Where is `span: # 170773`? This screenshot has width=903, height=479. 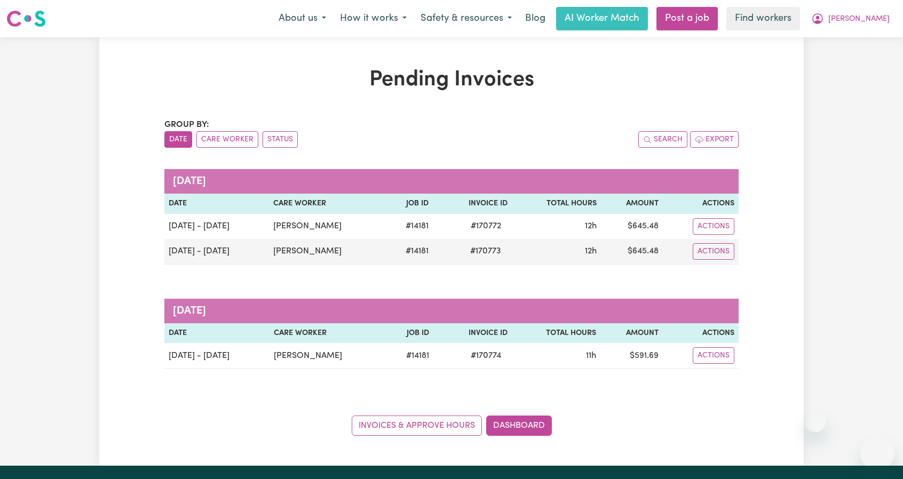 span: # 170773 is located at coordinates (485, 251).